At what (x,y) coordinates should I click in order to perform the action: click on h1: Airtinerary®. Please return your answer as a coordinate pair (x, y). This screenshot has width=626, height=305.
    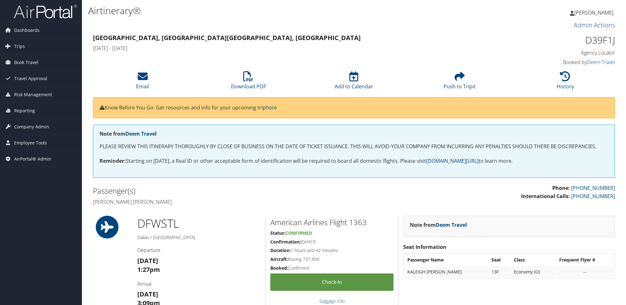
    Looking at the image, I should click on (265, 11).